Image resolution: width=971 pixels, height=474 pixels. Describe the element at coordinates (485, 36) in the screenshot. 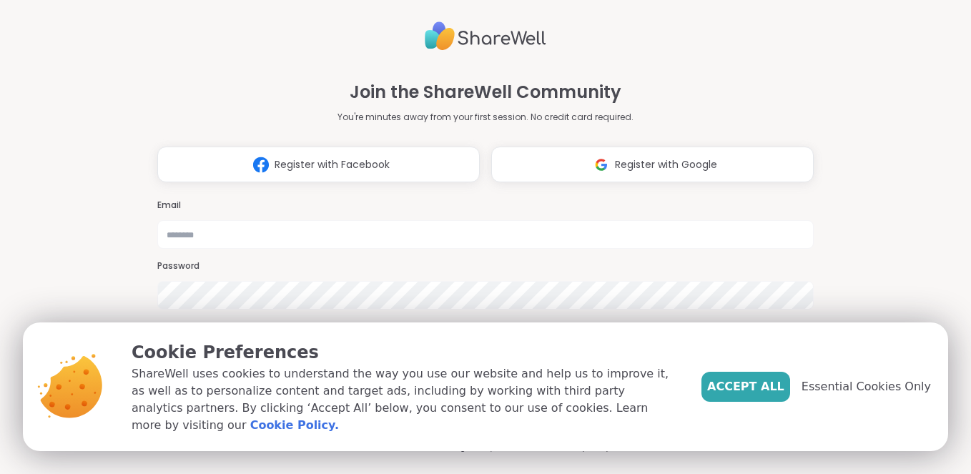

I see `img: ShareWell Logo` at that location.